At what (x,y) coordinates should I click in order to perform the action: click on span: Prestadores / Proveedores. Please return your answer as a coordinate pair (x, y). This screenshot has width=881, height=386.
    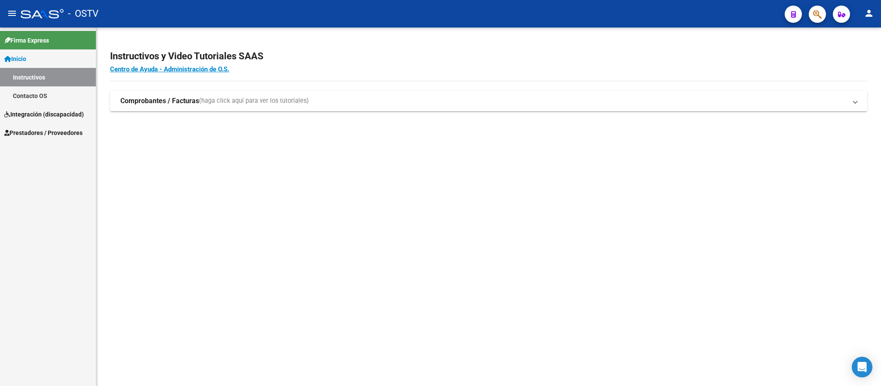
    Looking at the image, I should click on (43, 133).